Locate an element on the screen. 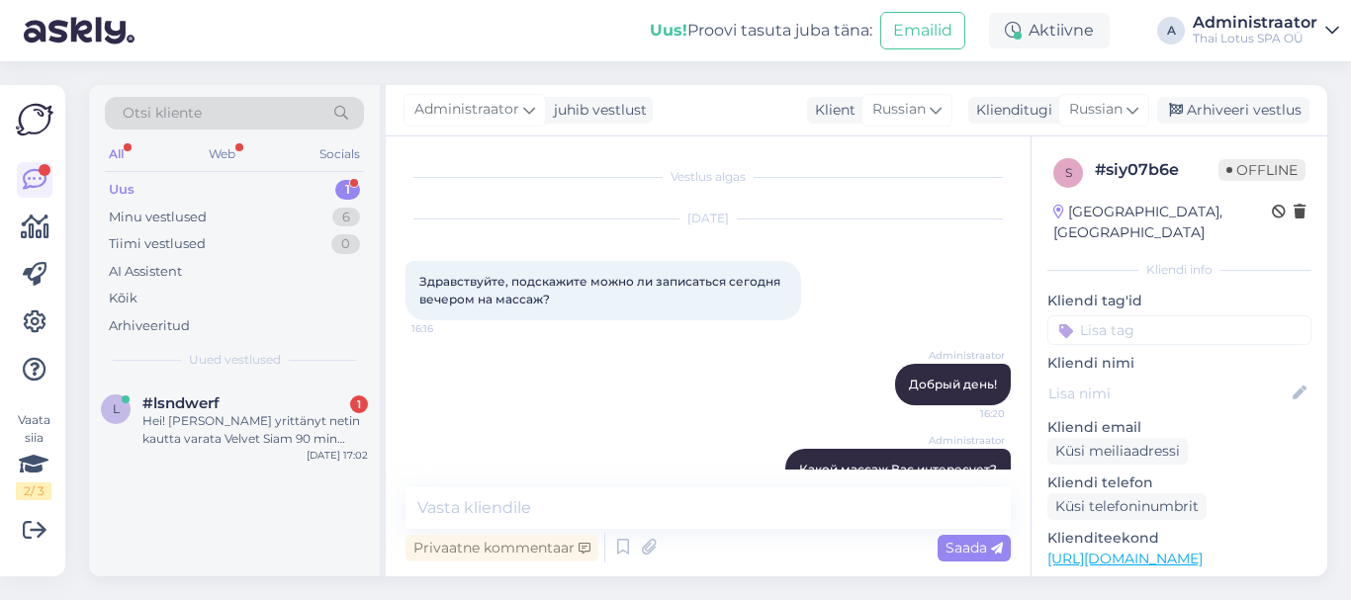 This screenshot has width=1351, height=600. div: Kõik is located at coordinates (123, 299).